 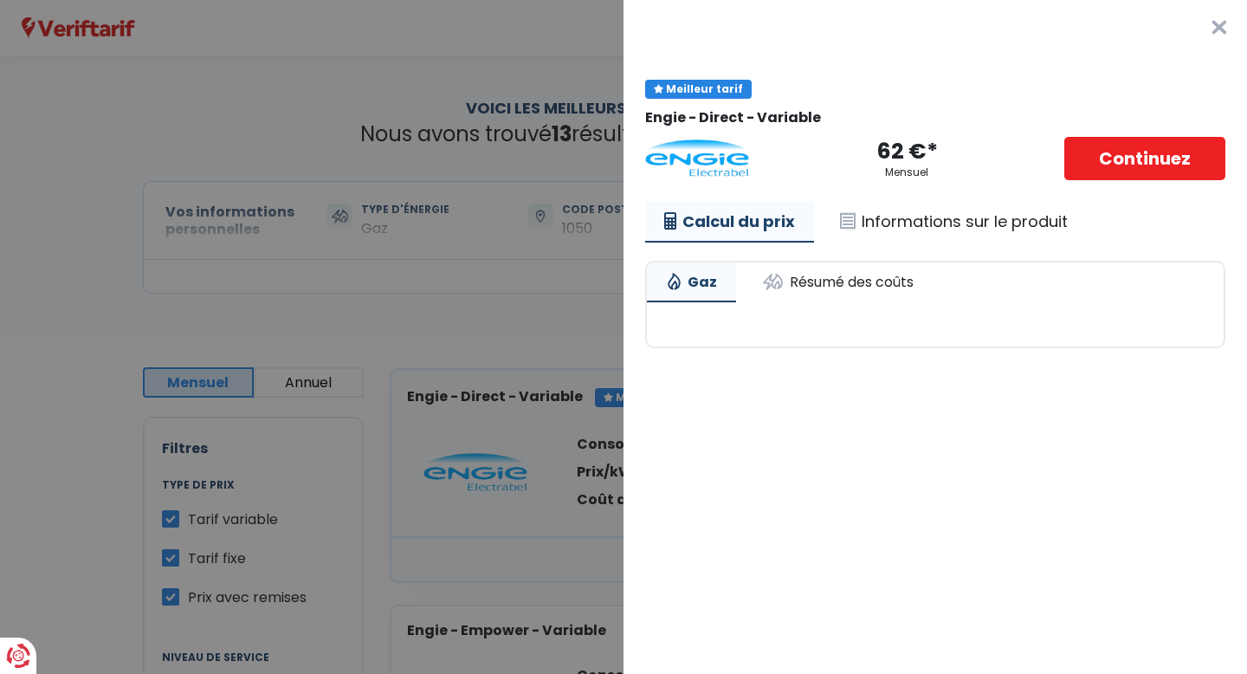 What do you see at coordinates (907, 172) in the screenshot?
I see `div: Mensuel` at bounding box center [907, 172].